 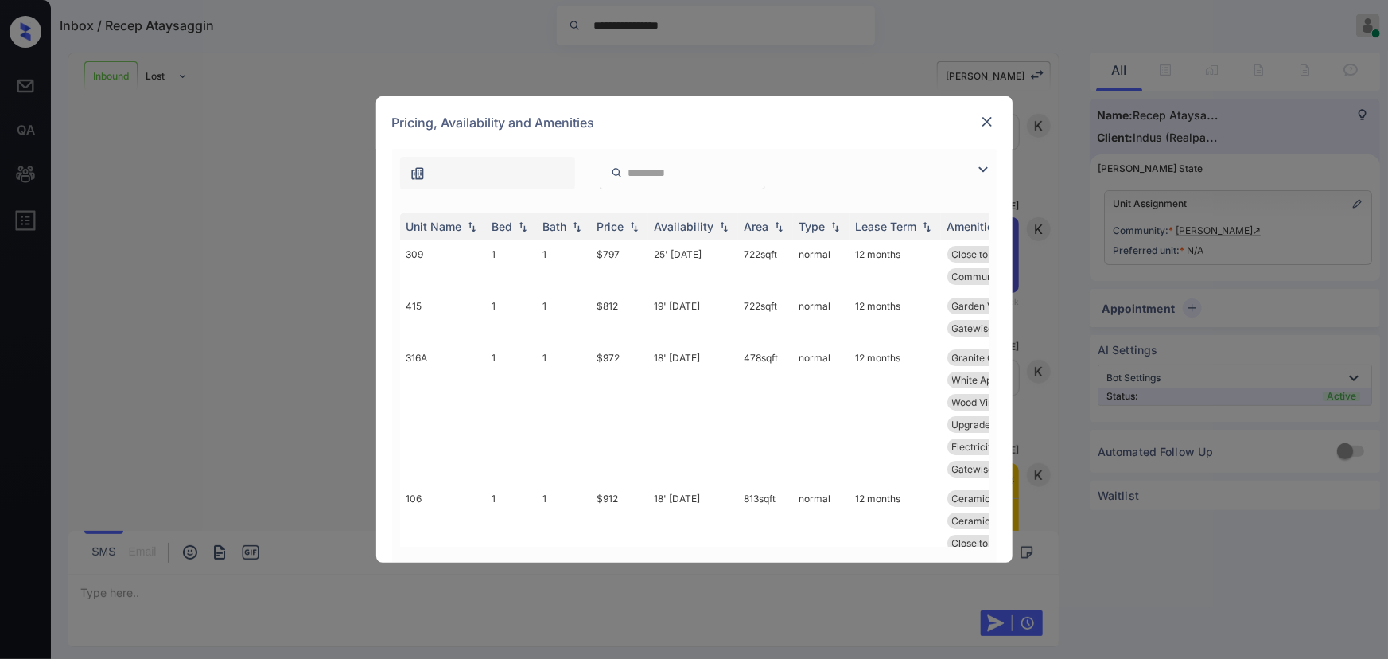 What do you see at coordinates (886, 226) in the screenshot?
I see `div: Lease Term` at bounding box center [886, 226].